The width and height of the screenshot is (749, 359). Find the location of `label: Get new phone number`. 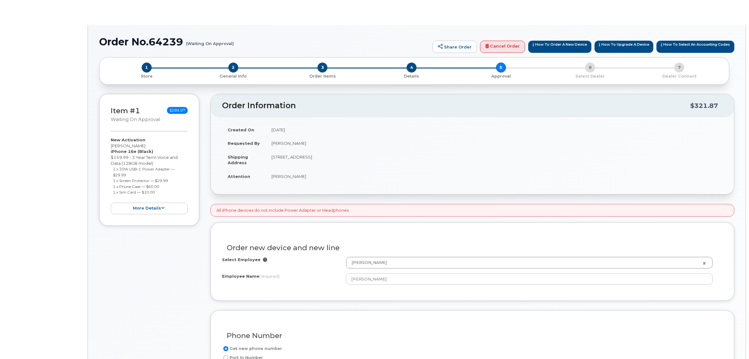

label: Get new phone number is located at coordinates (252, 349).